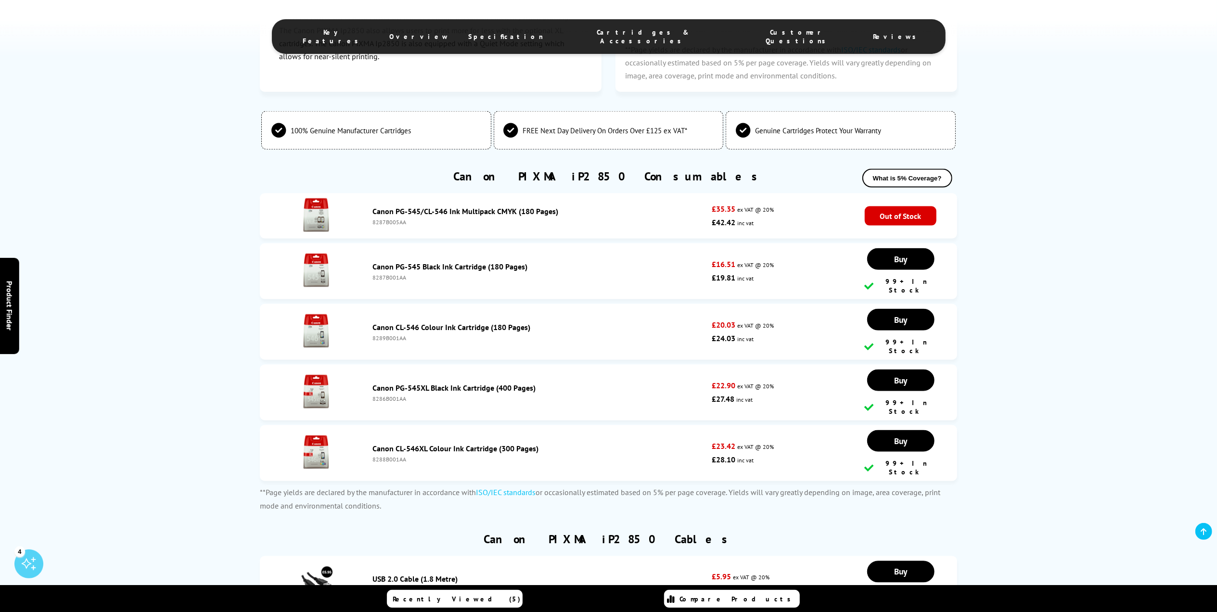  Describe the element at coordinates (723, 325) in the screenshot. I see `strong: £20.03` at that location.